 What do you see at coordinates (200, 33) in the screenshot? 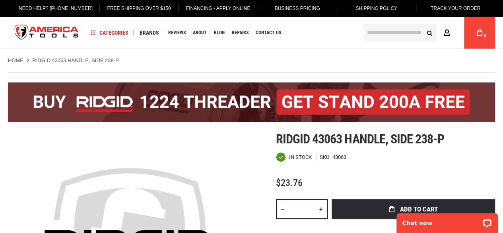
I see `a: About` at bounding box center [200, 33].